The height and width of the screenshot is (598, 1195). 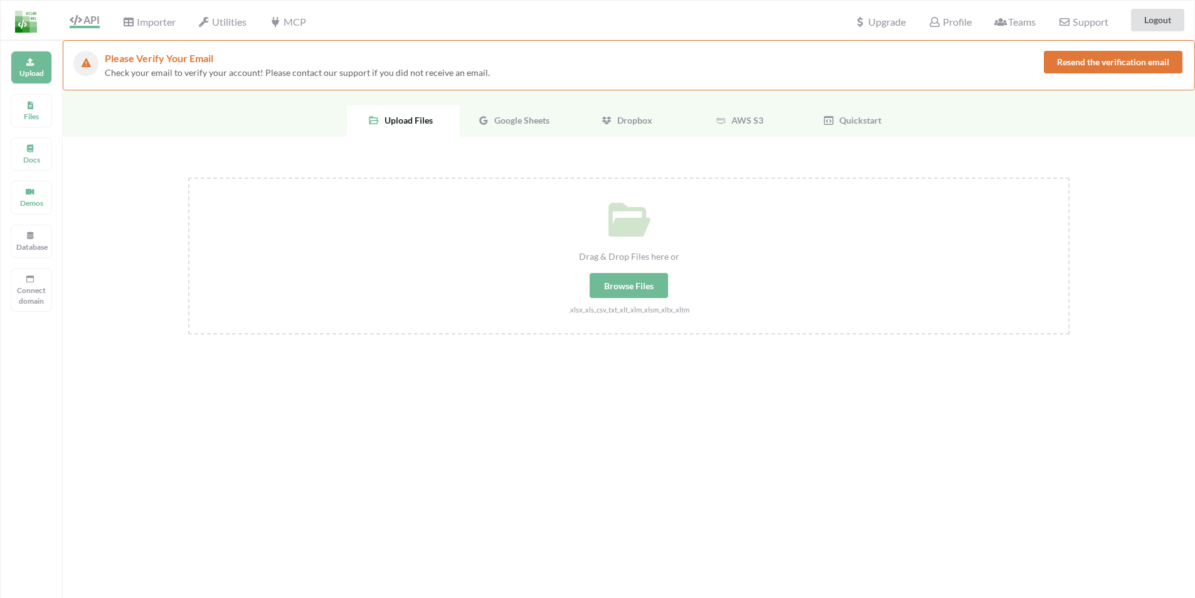 I want to click on p: Connect domain, so click(x=31, y=295).